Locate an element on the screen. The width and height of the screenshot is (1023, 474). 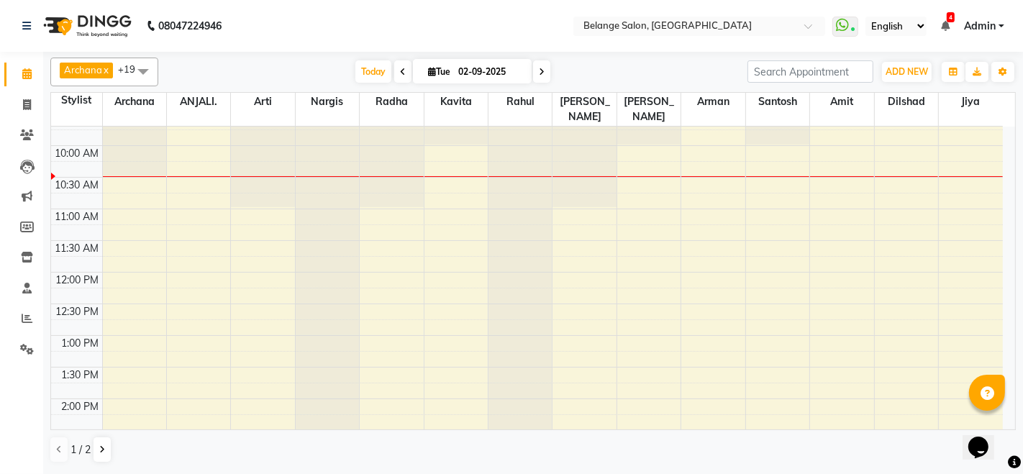
span: Rahul is located at coordinates (520, 101).